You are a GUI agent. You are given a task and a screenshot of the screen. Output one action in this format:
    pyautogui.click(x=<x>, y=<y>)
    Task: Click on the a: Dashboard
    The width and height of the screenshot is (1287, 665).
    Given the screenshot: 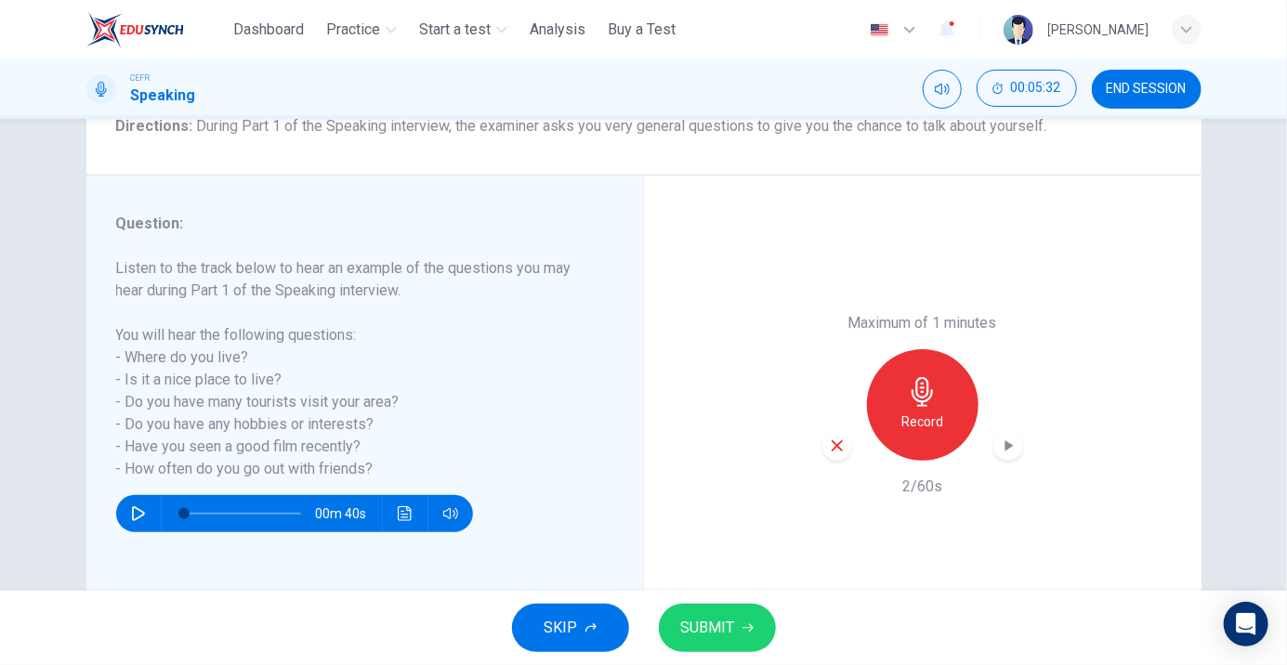 What is the action you would take?
    pyautogui.click(x=269, y=30)
    